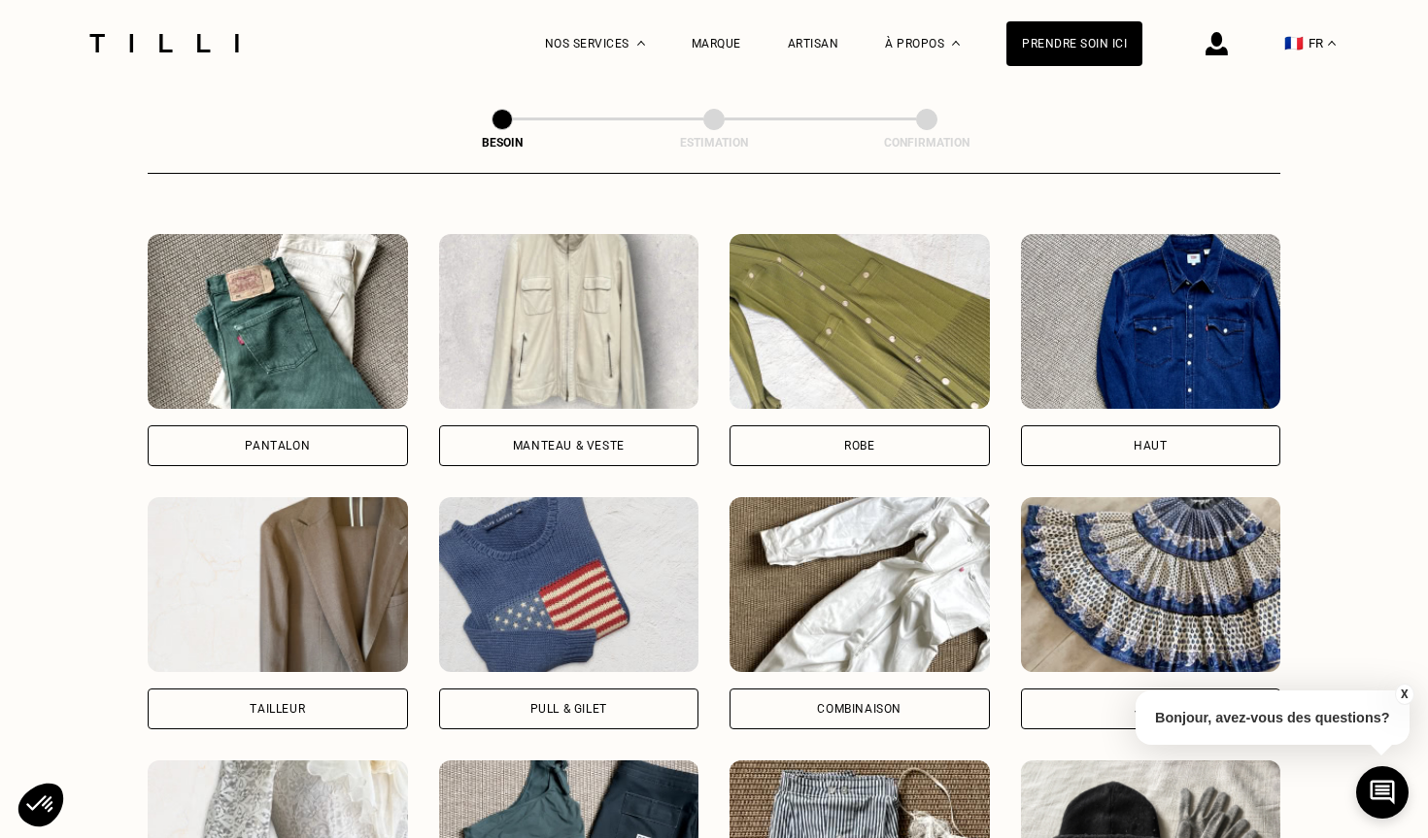  I want to click on p: Bonjour, avez-vous des questions?, so click(1272, 718).